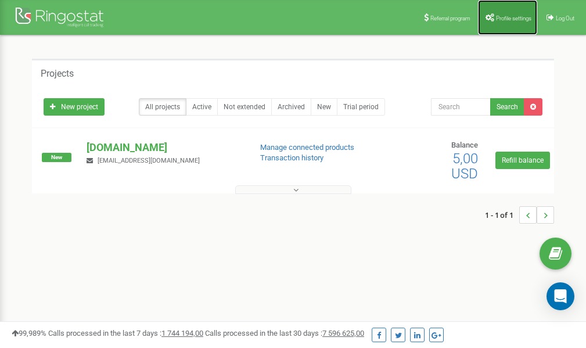 This screenshot has width=586, height=348. What do you see at coordinates (29, 333) in the screenshot?
I see `span: 99,989%` at bounding box center [29, 333].